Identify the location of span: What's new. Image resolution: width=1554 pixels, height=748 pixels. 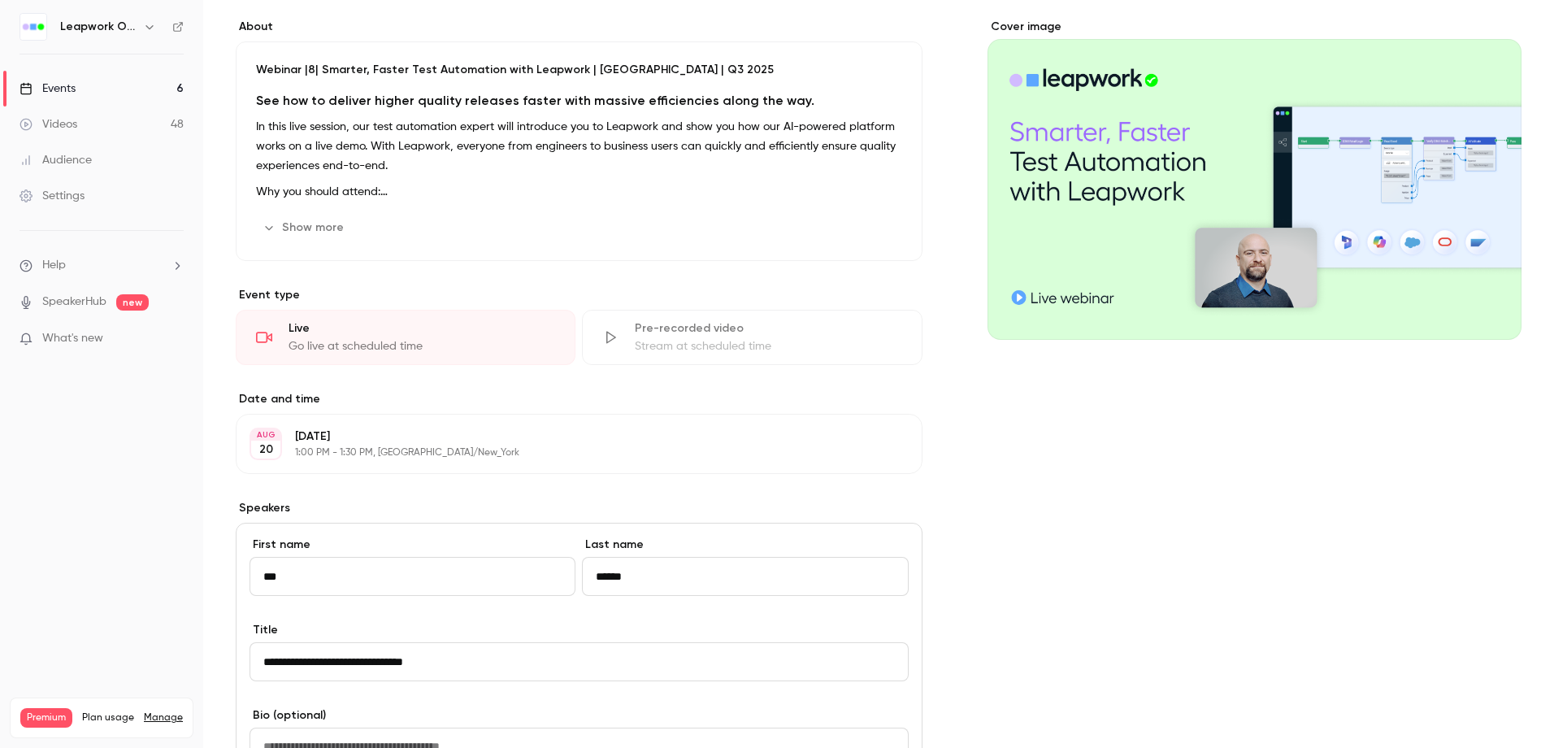
(72, 338).